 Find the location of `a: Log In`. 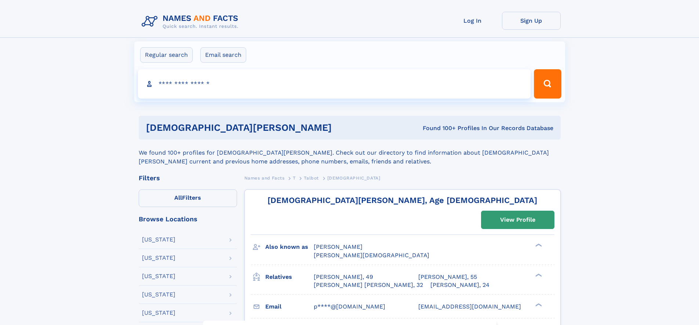

a: Log In is located at coordinates (473, 21).